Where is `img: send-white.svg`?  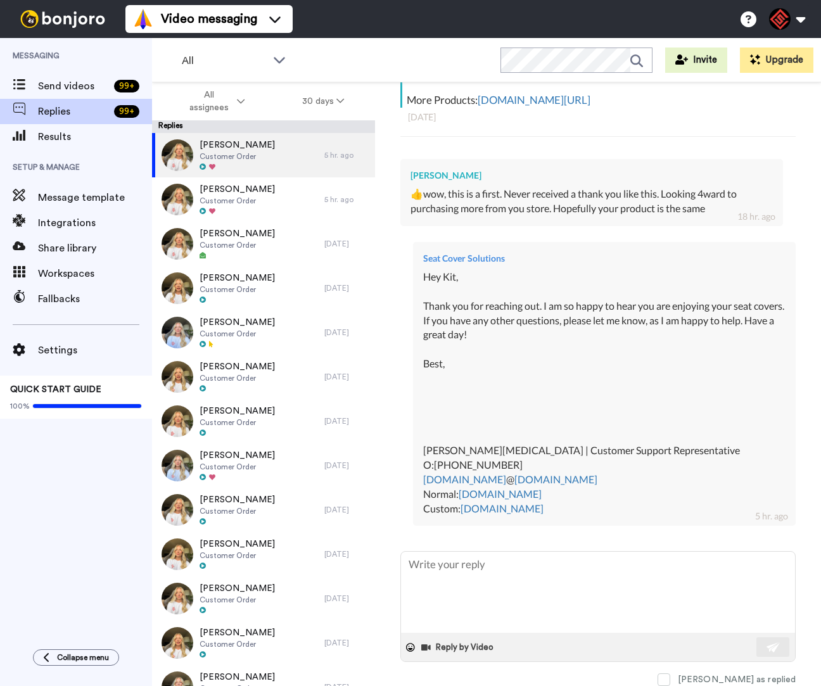
img: send-white.svg is located at coordinates (774, 648).